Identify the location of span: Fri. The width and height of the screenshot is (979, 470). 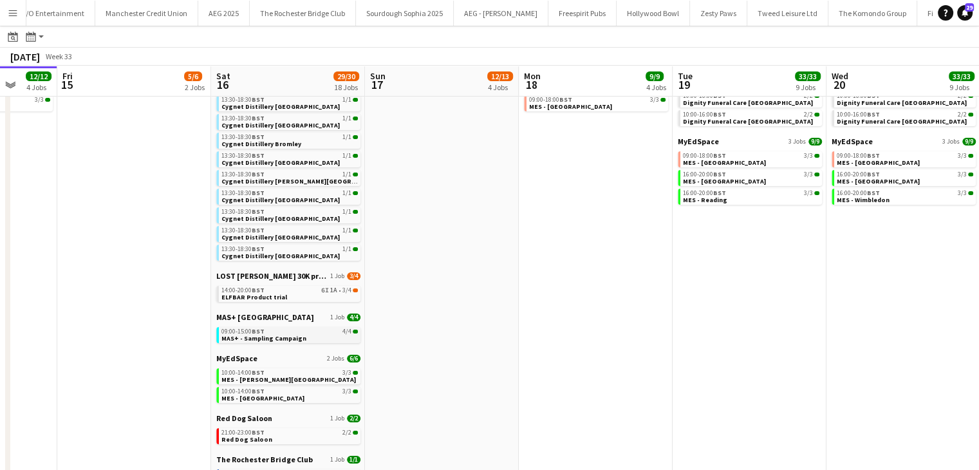
(68, 77).